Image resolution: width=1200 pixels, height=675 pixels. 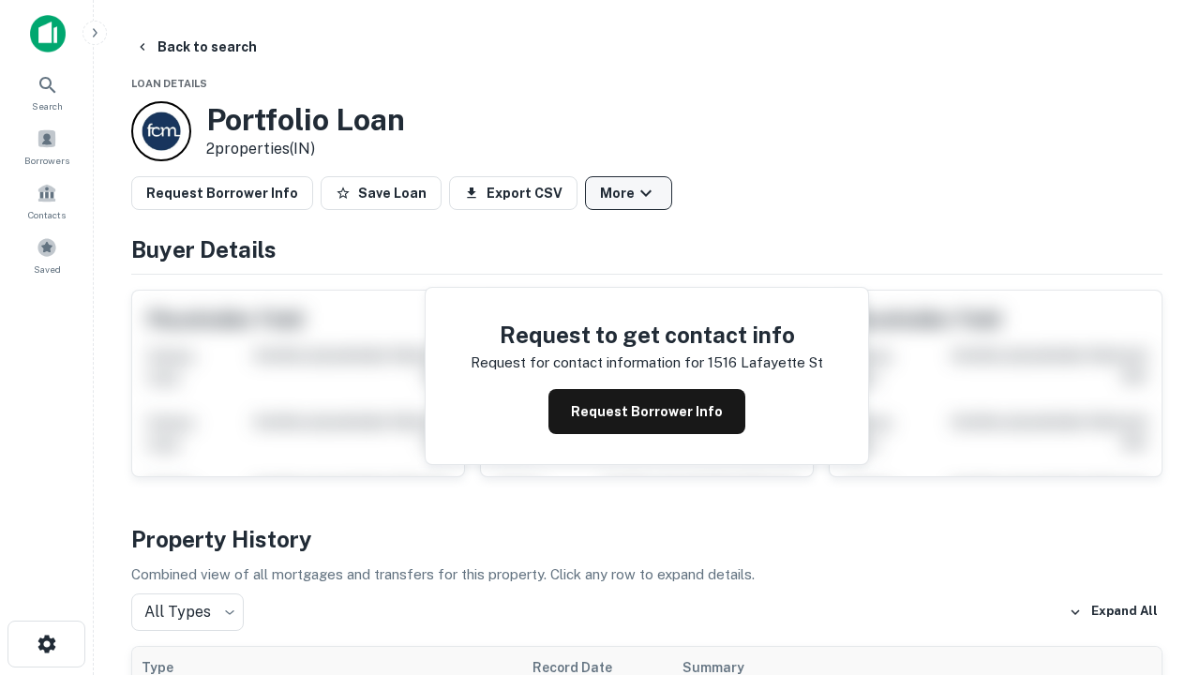 I want to click on a: Saved, so click(x=47, y=255).